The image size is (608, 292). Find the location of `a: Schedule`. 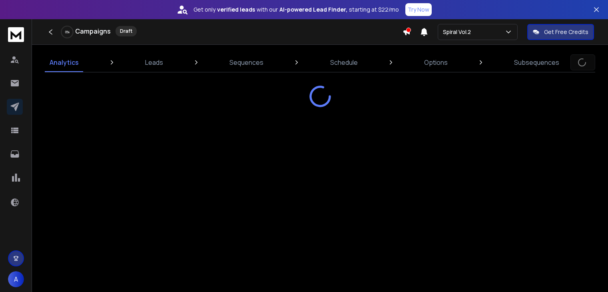

a: Schedule is located at coordinates (344, 62).